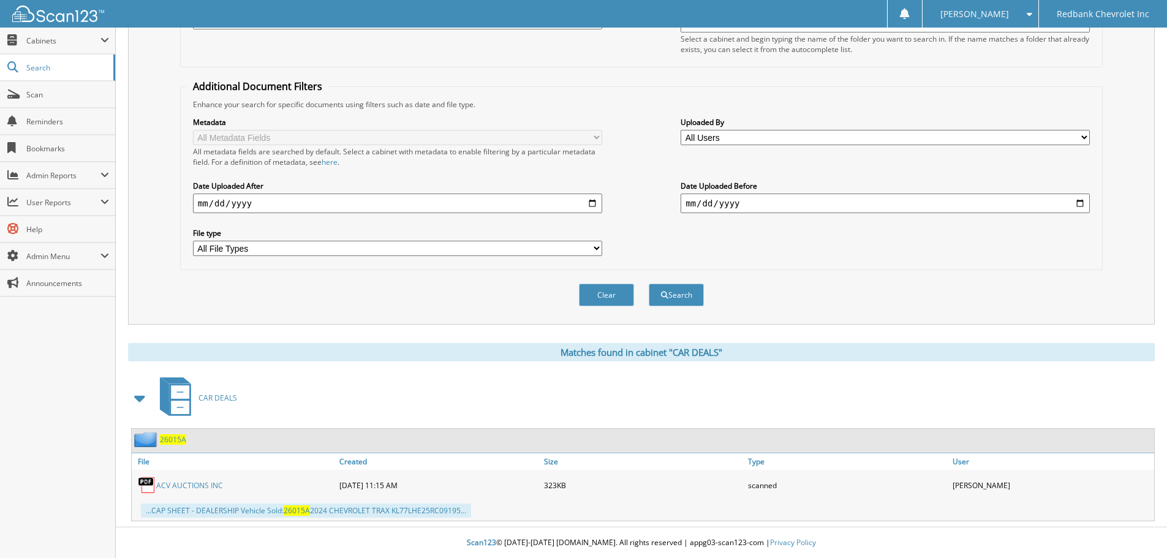 The image size is (1167, 558). I want to click on div: ...CAP SHEET - DEALERSHIP Vehicle Sold: 2024 CHEVROLET TRAX KL77LHE25RC09195..., so click(306, 510).